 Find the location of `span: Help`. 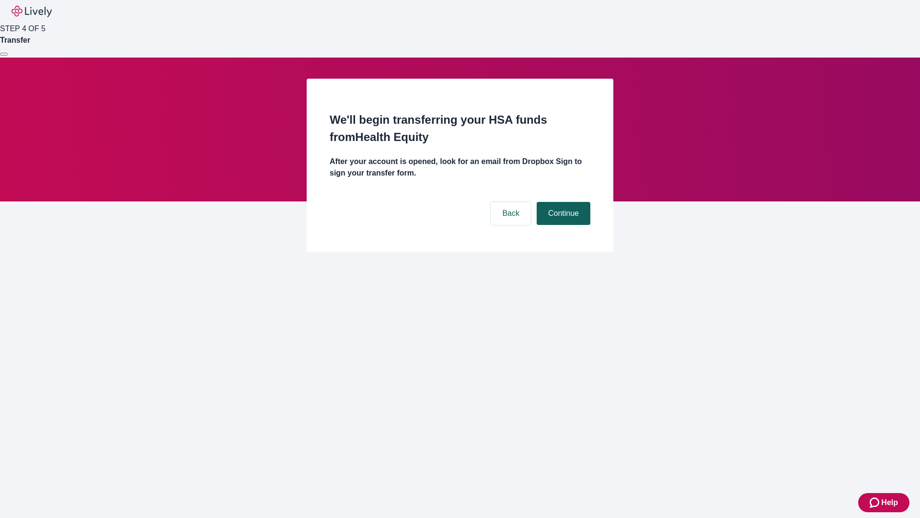

span: Help is located at coordinates (890, 502).